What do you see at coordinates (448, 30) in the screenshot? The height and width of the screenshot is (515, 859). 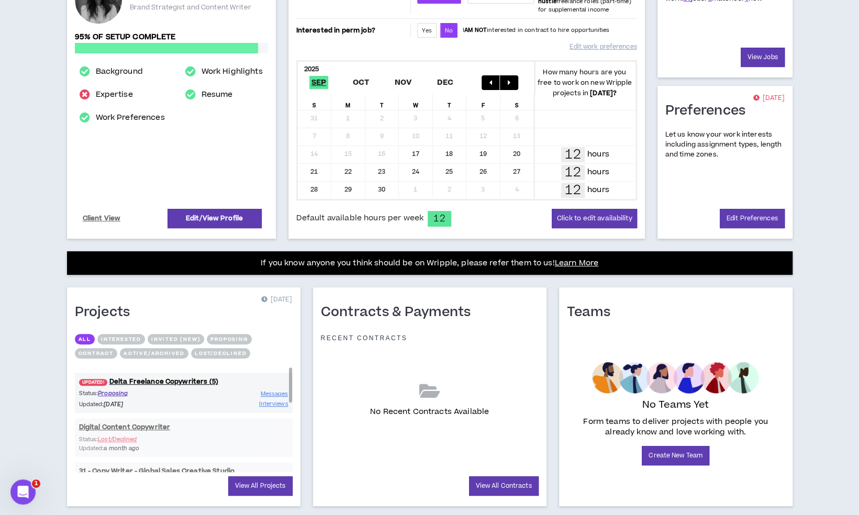 I see `span: No` at bounding box center [448, 30].